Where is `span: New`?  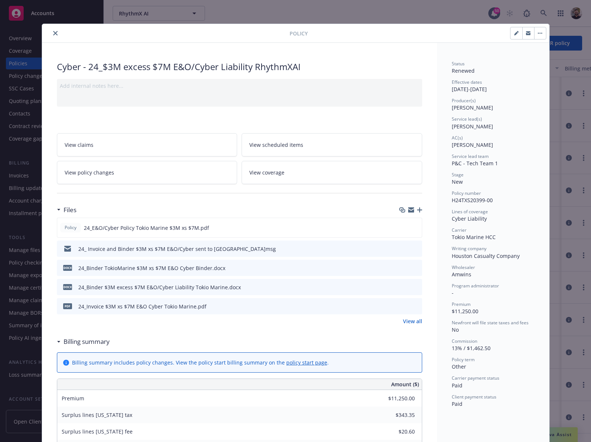 span: New is located at coordinates (457, 182).